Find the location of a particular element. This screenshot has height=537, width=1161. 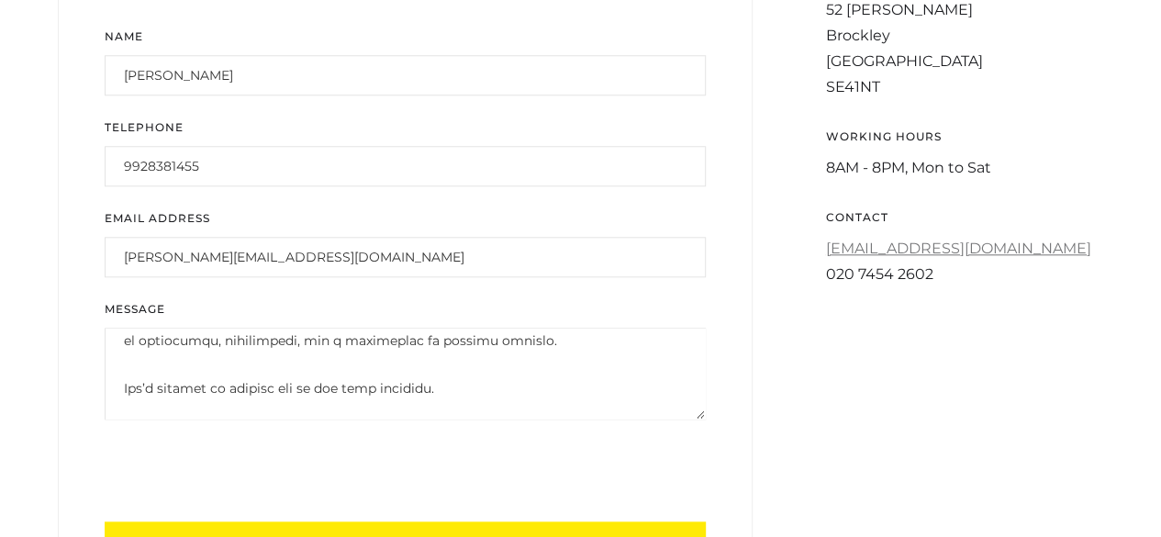

input: Enter your number is located at coordinates (405, 166).